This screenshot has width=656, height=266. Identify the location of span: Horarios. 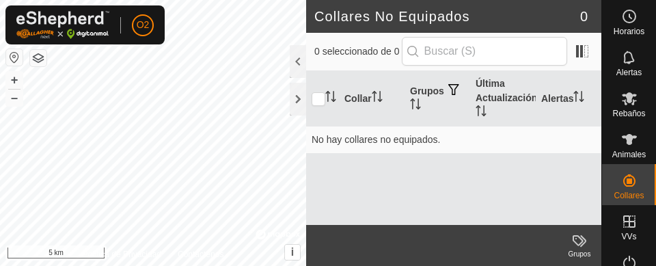
(629, 31).